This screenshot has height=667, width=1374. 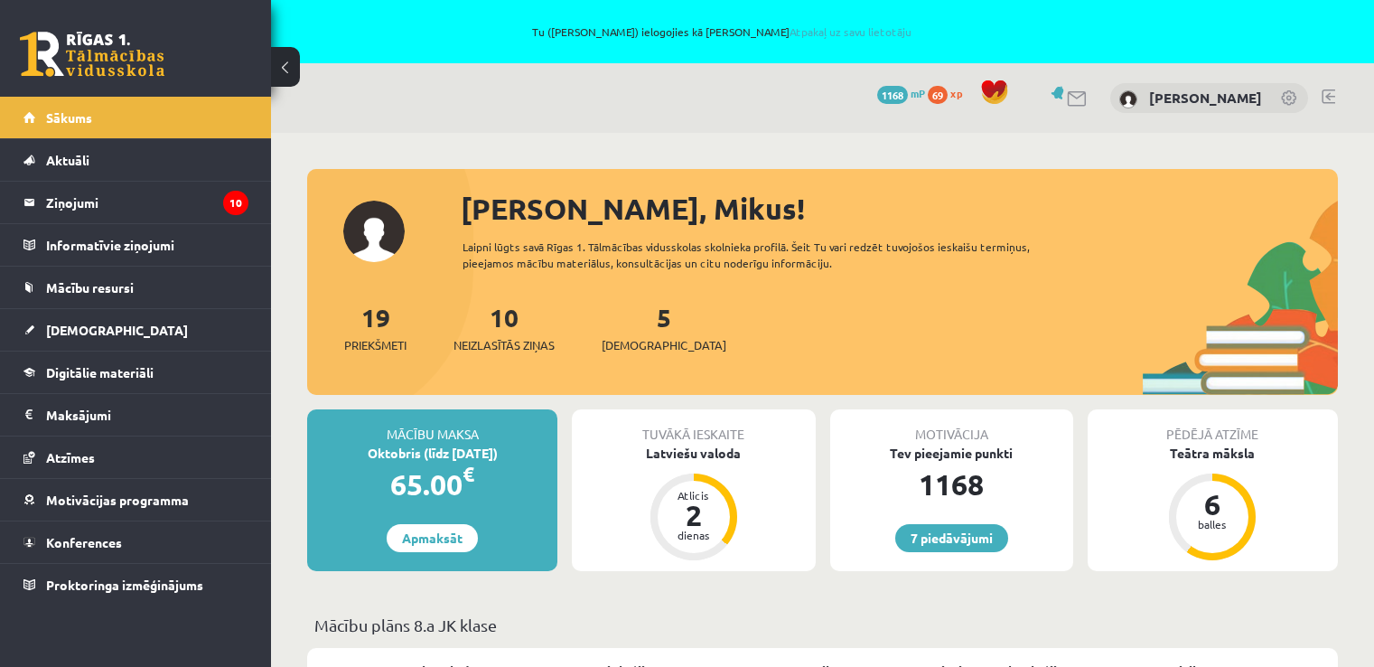 What do you see at coordinates (236, 202) in the screenshot?
I see `i: 10` at bounding box center [236, 202].